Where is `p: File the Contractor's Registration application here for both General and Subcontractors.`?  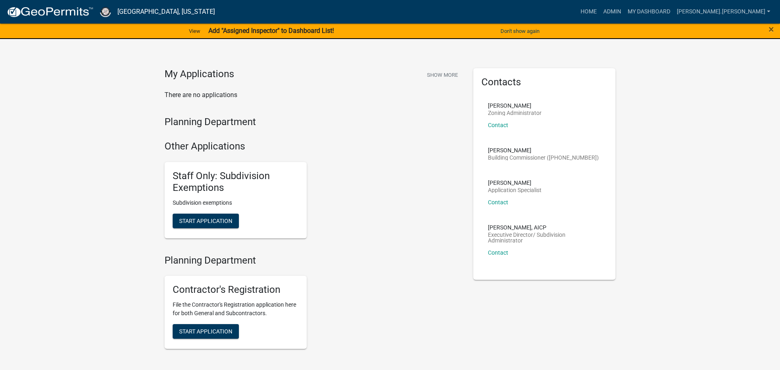 p: File the Contractor's Registration application here for both General and Subcontractors. is located at coordinates (235, 309).